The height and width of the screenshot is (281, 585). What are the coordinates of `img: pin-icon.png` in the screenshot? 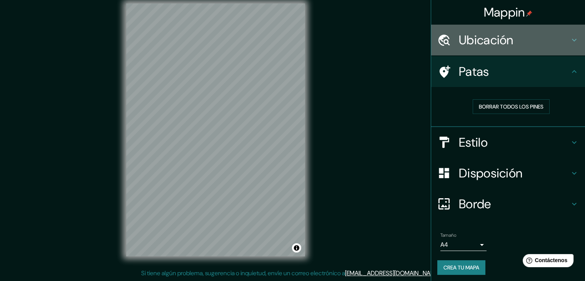 It's located at (529, 13).